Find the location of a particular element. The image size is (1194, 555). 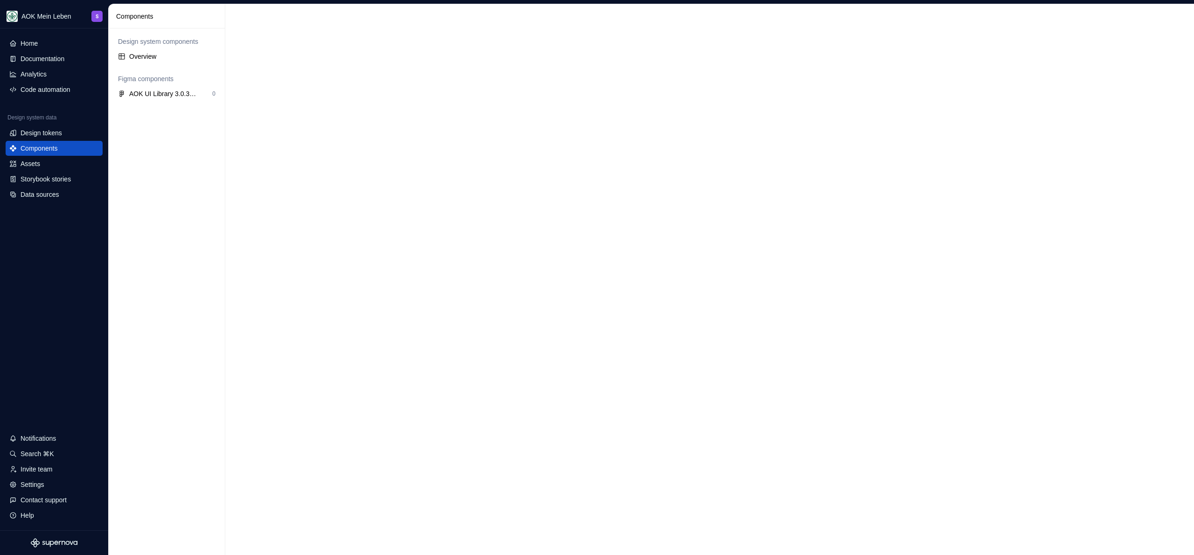

a: Overview is located at coordinates (166, 56).